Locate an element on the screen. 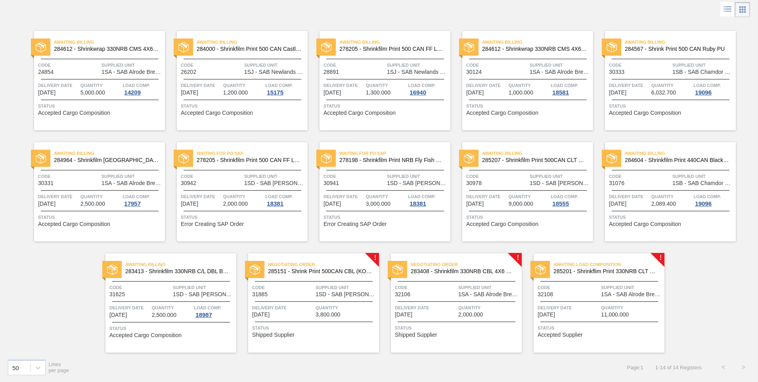 The image size is (758, 382). span: 01/05/2025 is located at coordinates (47, 92).